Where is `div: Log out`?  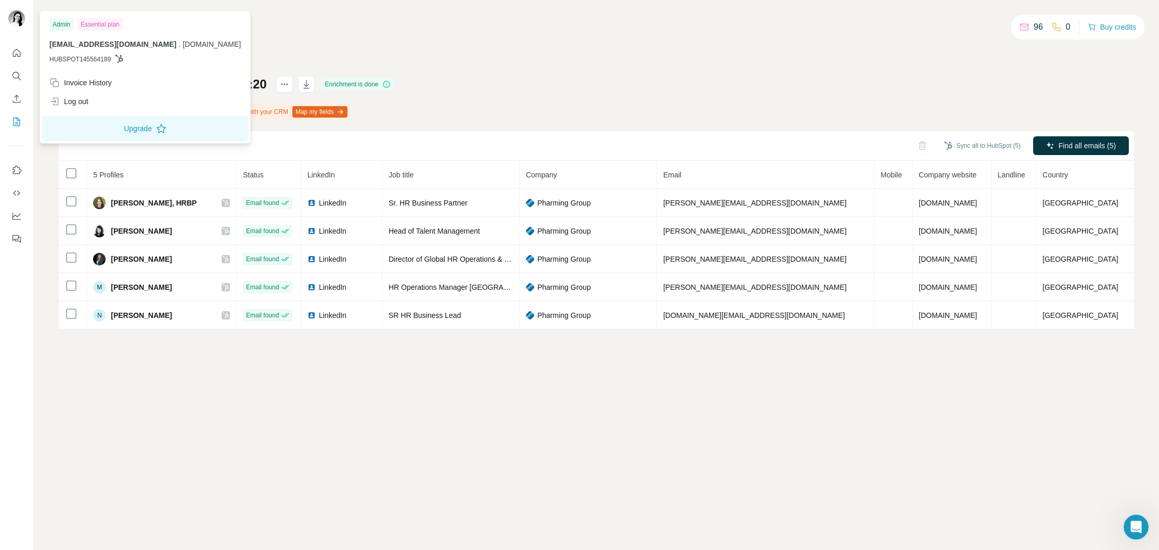
div: Log out is located at coordinates (69, 101).